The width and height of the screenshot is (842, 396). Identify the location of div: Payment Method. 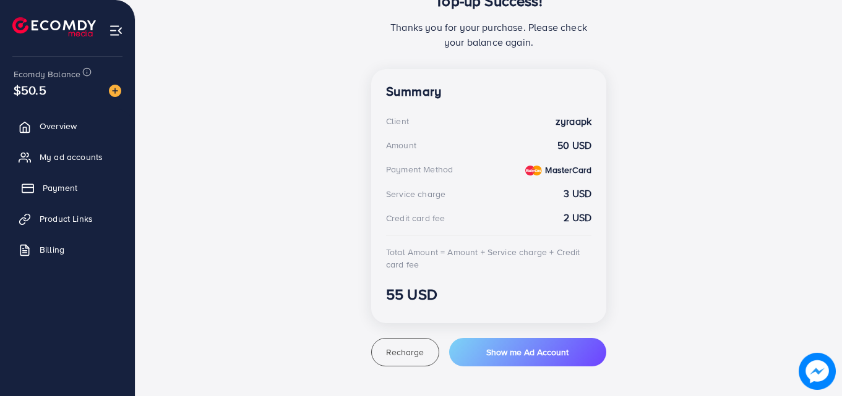
(419, 169).